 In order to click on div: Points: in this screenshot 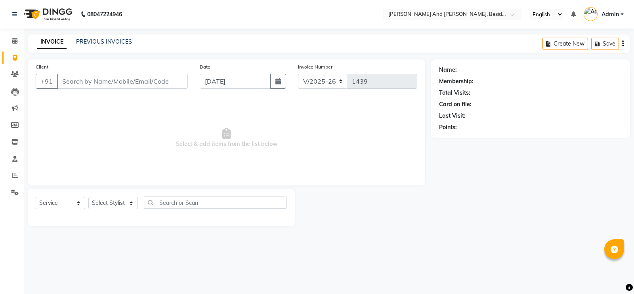, I will do `click(447, 127)`.